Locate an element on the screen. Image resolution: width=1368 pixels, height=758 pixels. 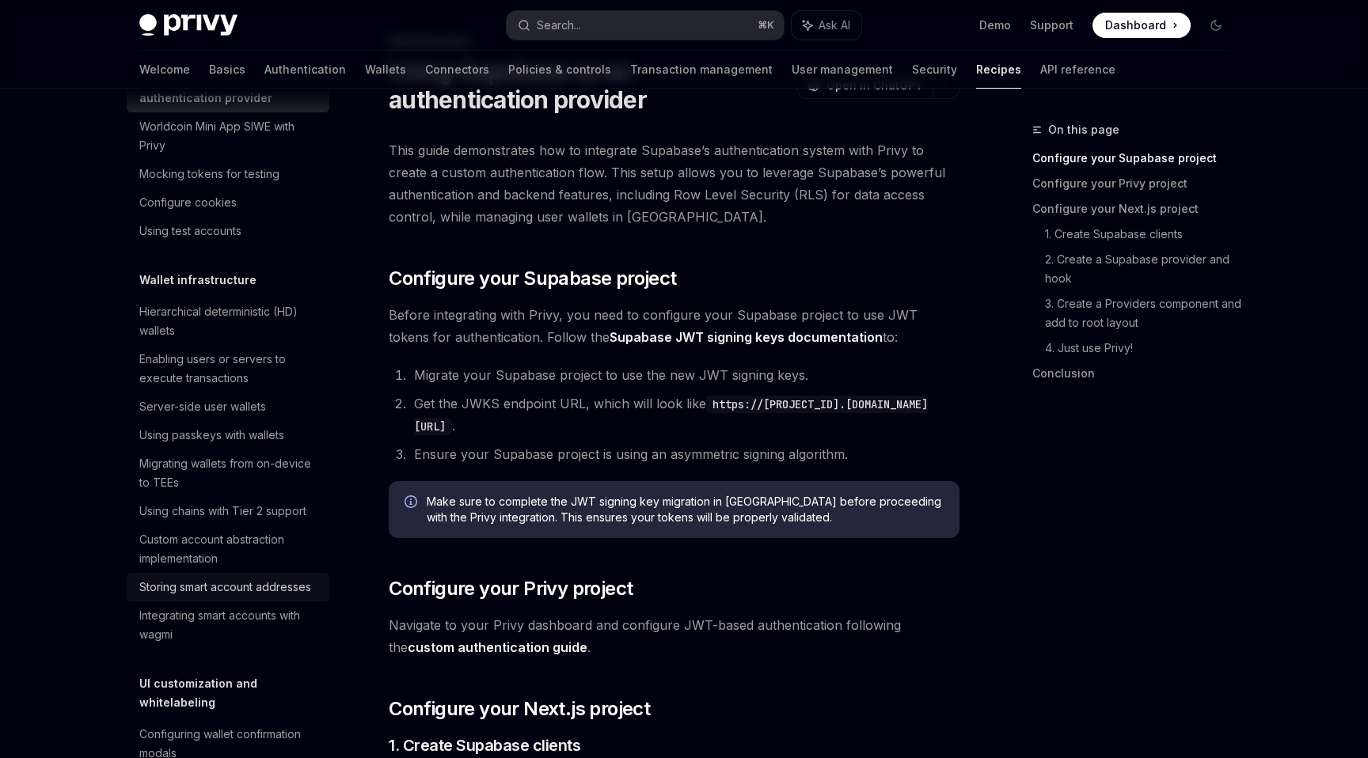
button: Ask AI is located at coordinates (826, 25).